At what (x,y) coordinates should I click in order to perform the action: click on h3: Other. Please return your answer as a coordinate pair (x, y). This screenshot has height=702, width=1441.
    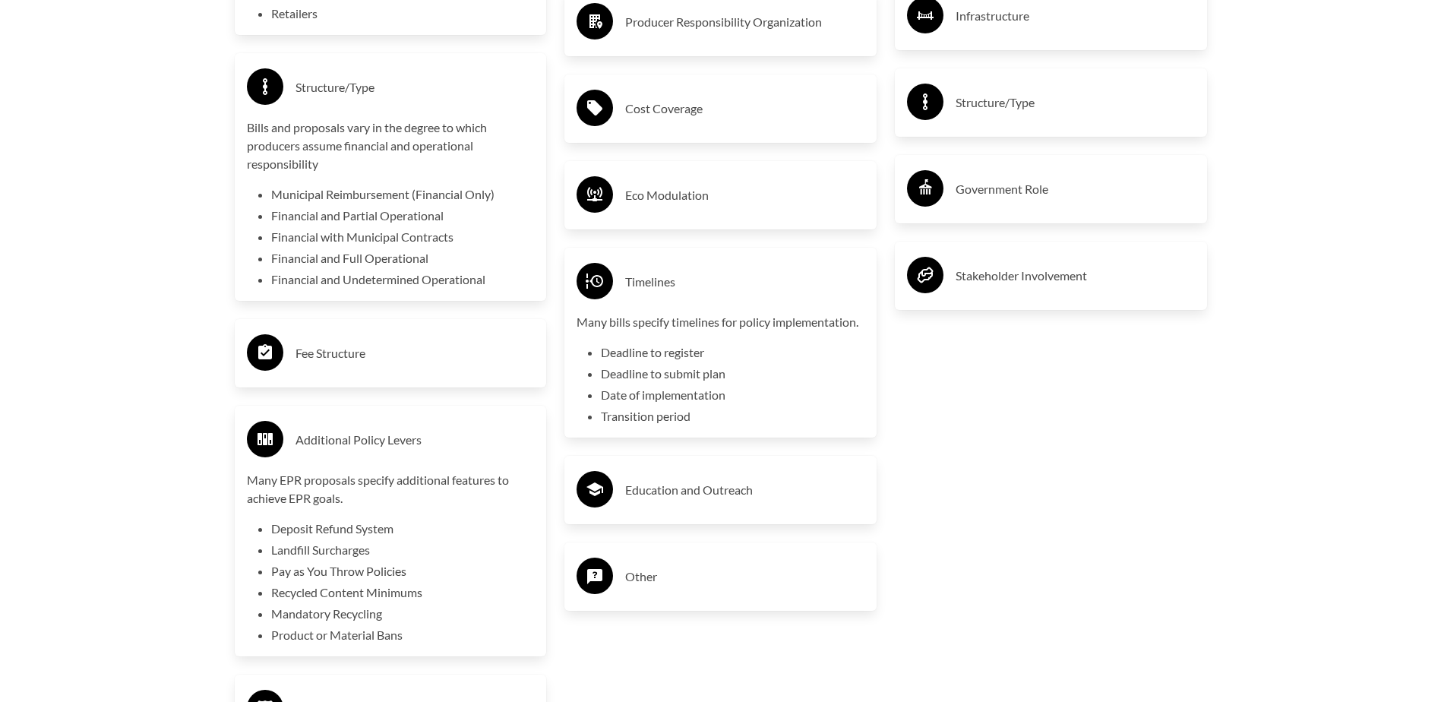
    Looking at the image, I should click on (744, 577).